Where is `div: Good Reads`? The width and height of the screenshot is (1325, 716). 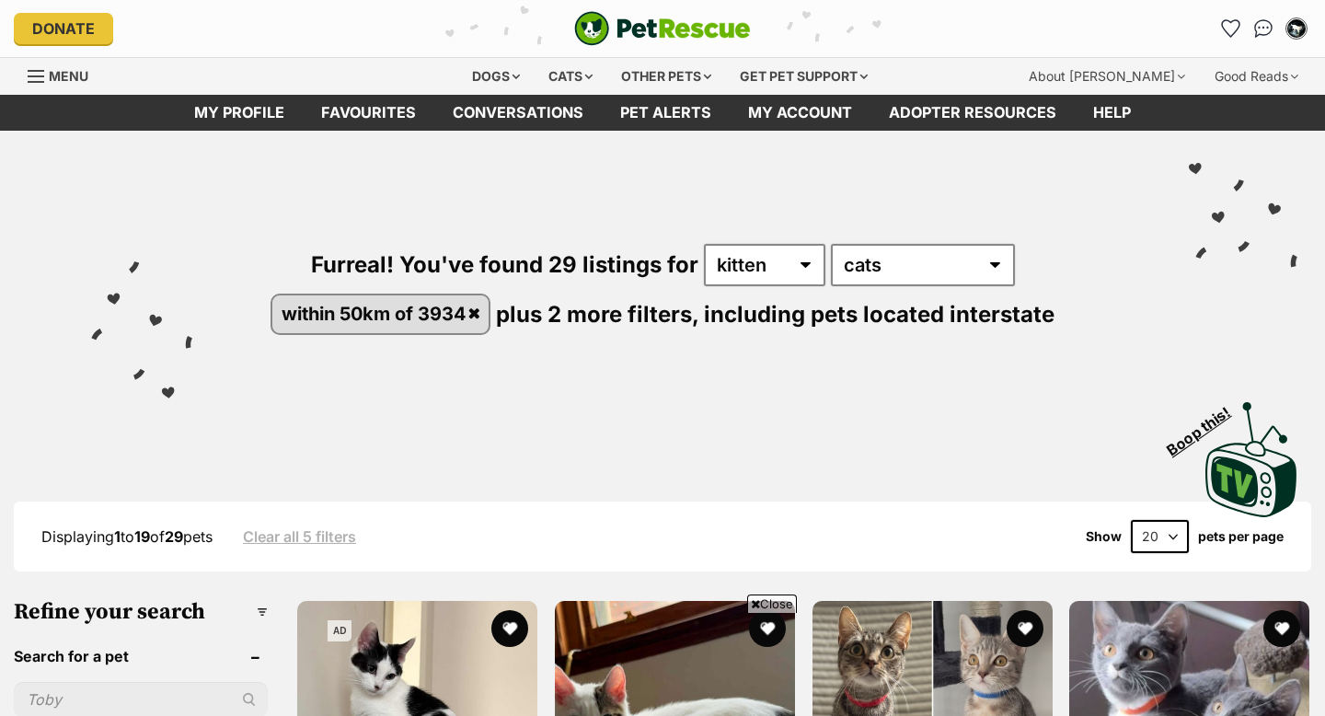 div: Good Reads is located at coordinates (1256, 76).